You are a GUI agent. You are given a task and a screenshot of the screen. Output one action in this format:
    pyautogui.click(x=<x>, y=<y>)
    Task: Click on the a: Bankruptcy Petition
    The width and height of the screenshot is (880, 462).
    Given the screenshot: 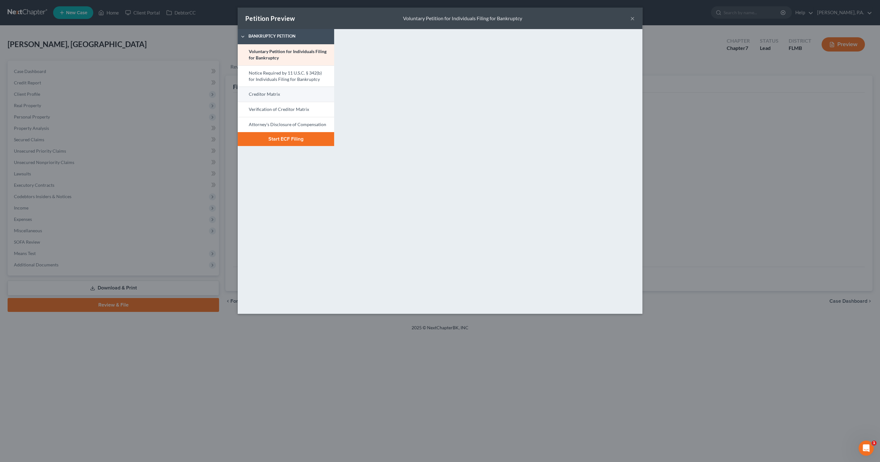 What is the action you would take?
    pyautogui.click(x=286, y=37)
    